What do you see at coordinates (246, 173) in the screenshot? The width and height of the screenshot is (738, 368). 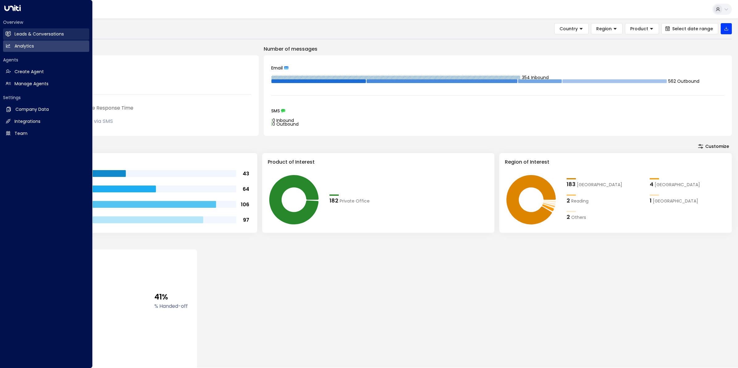 I see `tspan: 43` at bounding box center [246, 173].